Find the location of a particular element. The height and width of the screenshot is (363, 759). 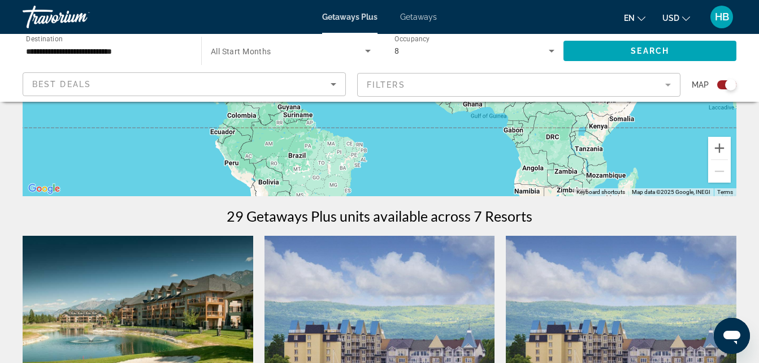

span: 8 is located at coordinates (397, 51).